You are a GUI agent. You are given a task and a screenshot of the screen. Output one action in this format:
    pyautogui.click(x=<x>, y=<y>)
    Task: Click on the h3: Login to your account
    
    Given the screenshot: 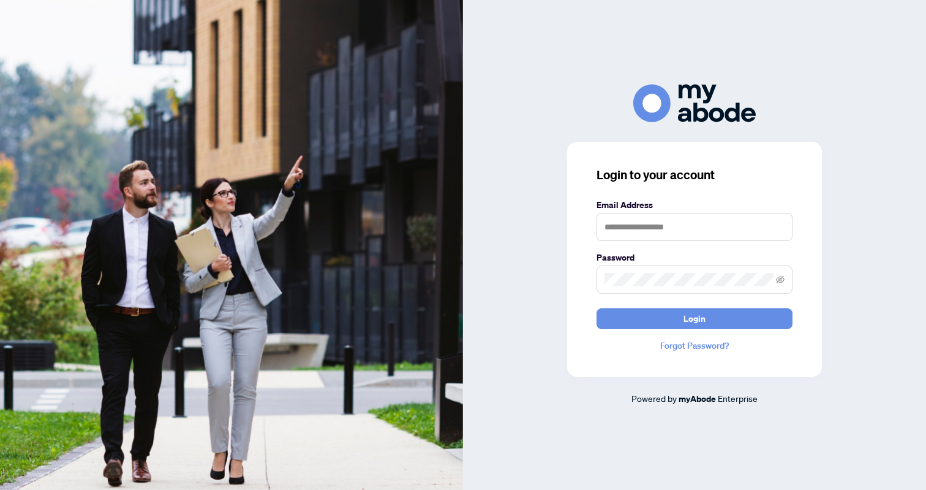 What is the action you would take?
    pyautogui.click(x=694, y=175)
    